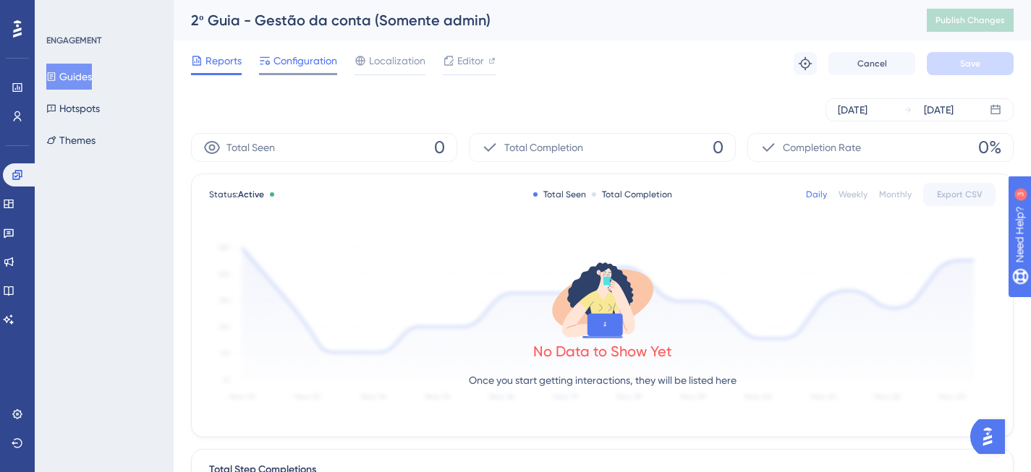 Image resolution: width=1031 pixels, height=472 pixels. I want to click on span: Cancel, so click(872, 64).